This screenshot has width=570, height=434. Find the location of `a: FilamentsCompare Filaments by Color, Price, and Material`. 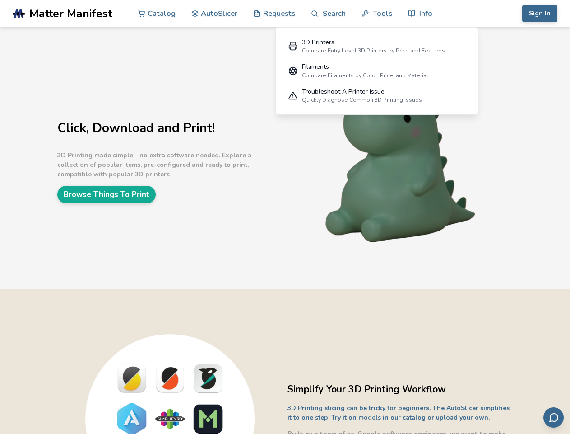

a: FilamentsCompare Filaments by Color, Price, and Material is located at coordinates (377, 71).